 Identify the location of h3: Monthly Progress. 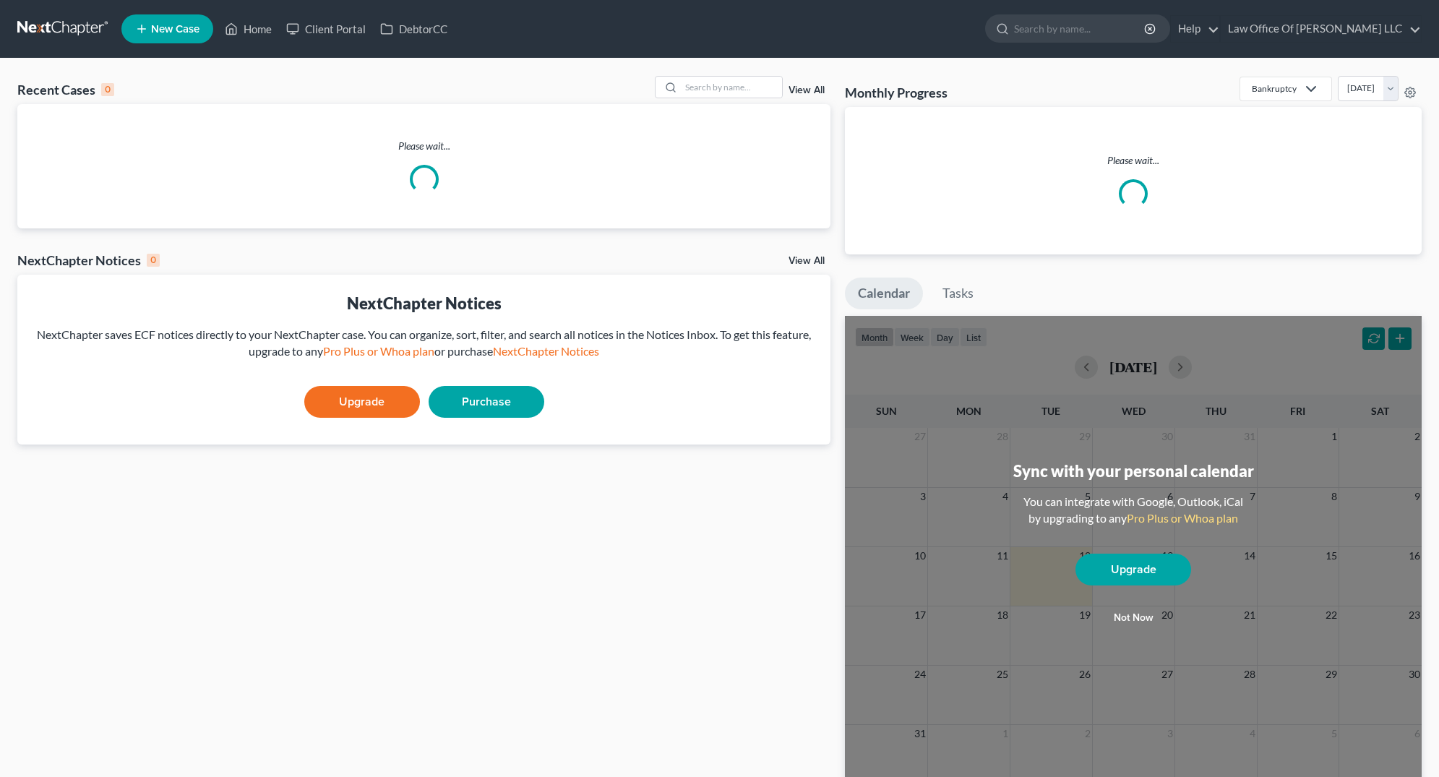
(896, 93).